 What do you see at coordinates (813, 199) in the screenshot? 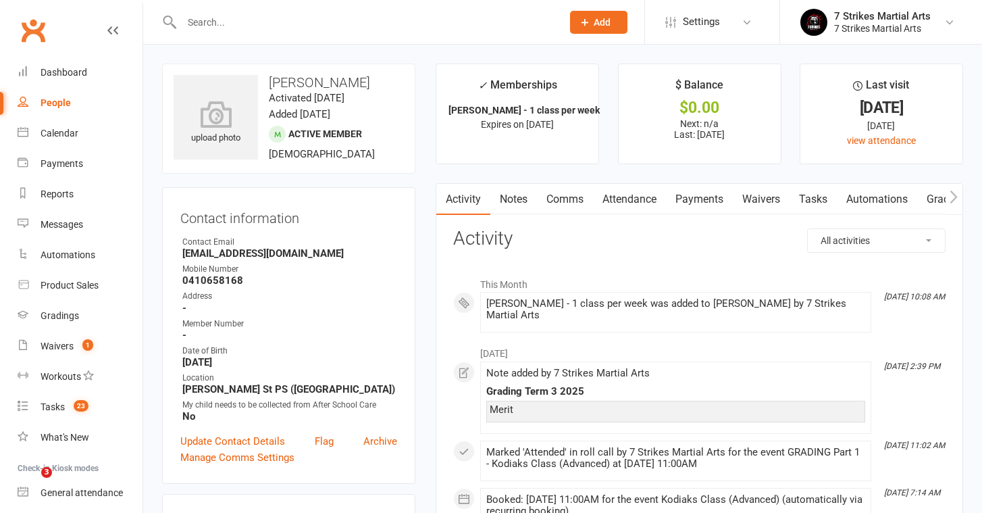
I see `a: Tasks` at bounding box center [813, 199].